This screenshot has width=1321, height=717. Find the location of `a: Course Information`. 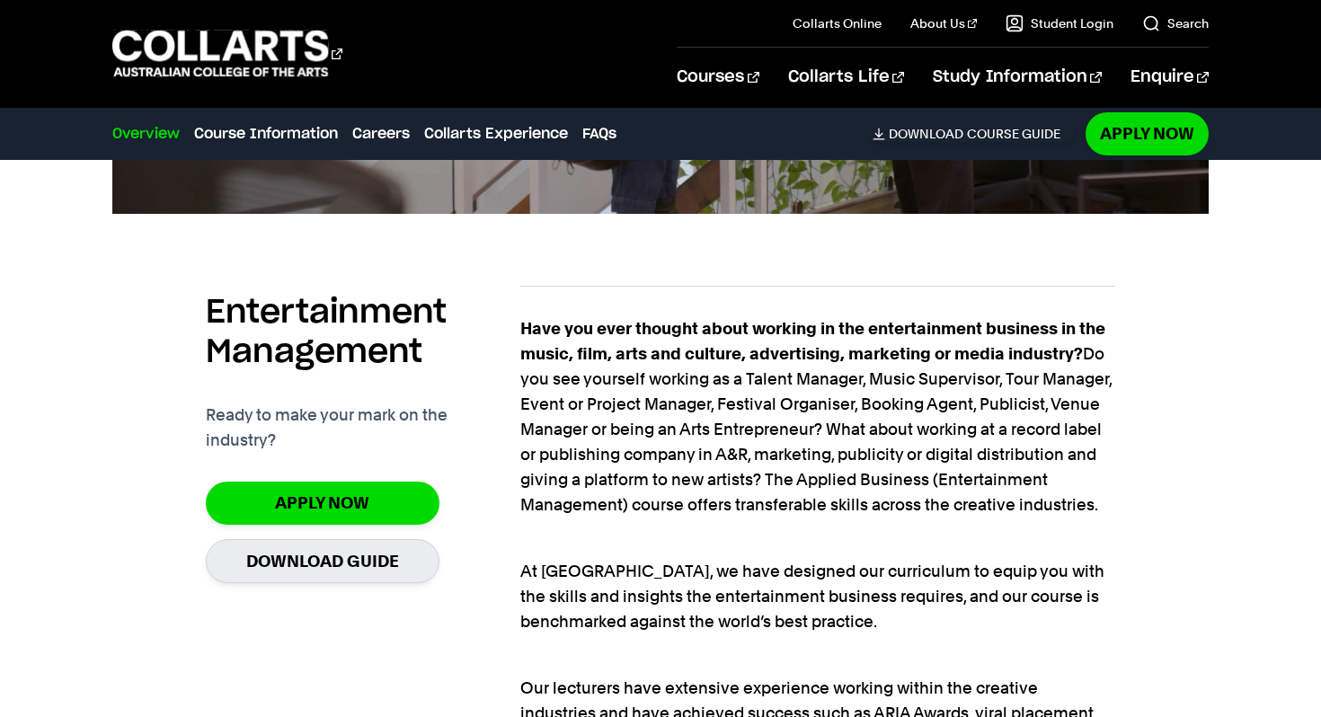

a: Course Information is located at coordinates (266, 134).